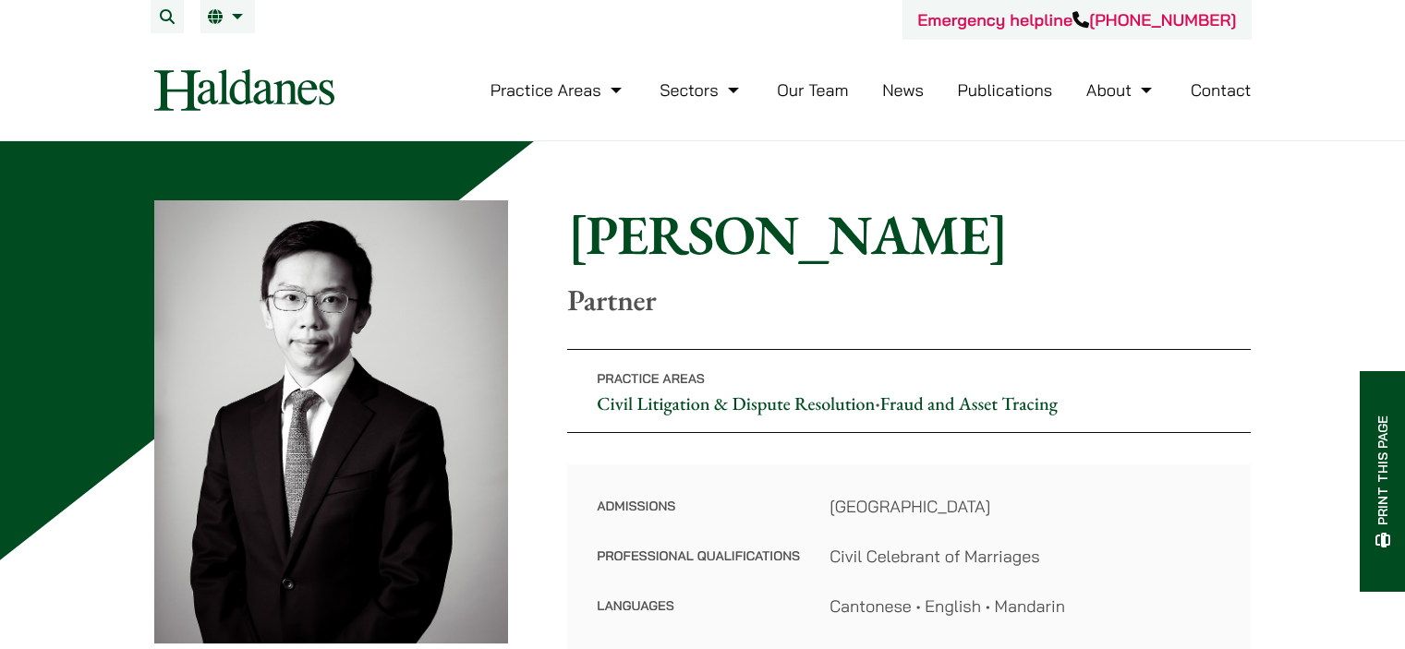 The image size is (1405, 649). I want to click on a: Civil Litigation & Dispute Resolution, so click(735, 404).